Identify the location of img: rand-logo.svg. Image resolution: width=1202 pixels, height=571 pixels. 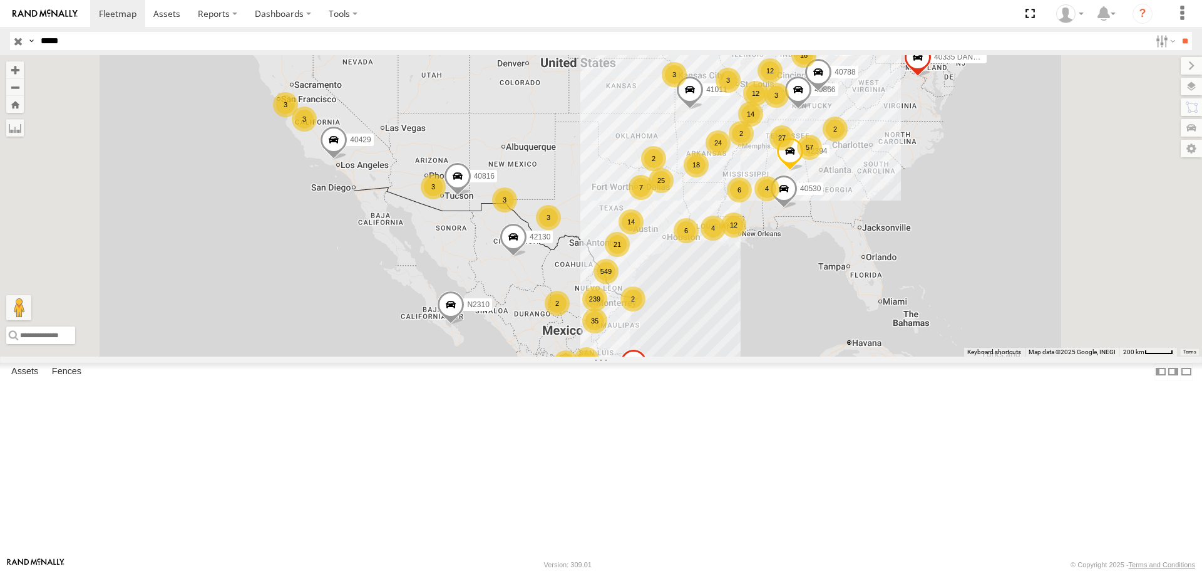
(45, 14).